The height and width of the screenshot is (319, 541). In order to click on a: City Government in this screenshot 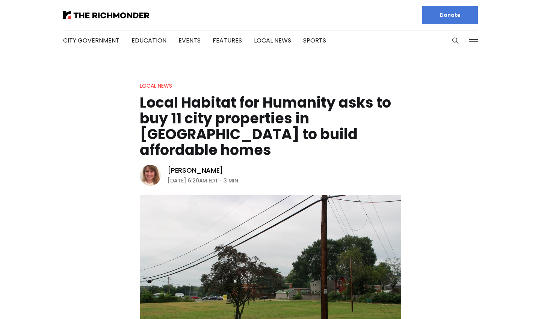, I will do `click(91, 40)`.